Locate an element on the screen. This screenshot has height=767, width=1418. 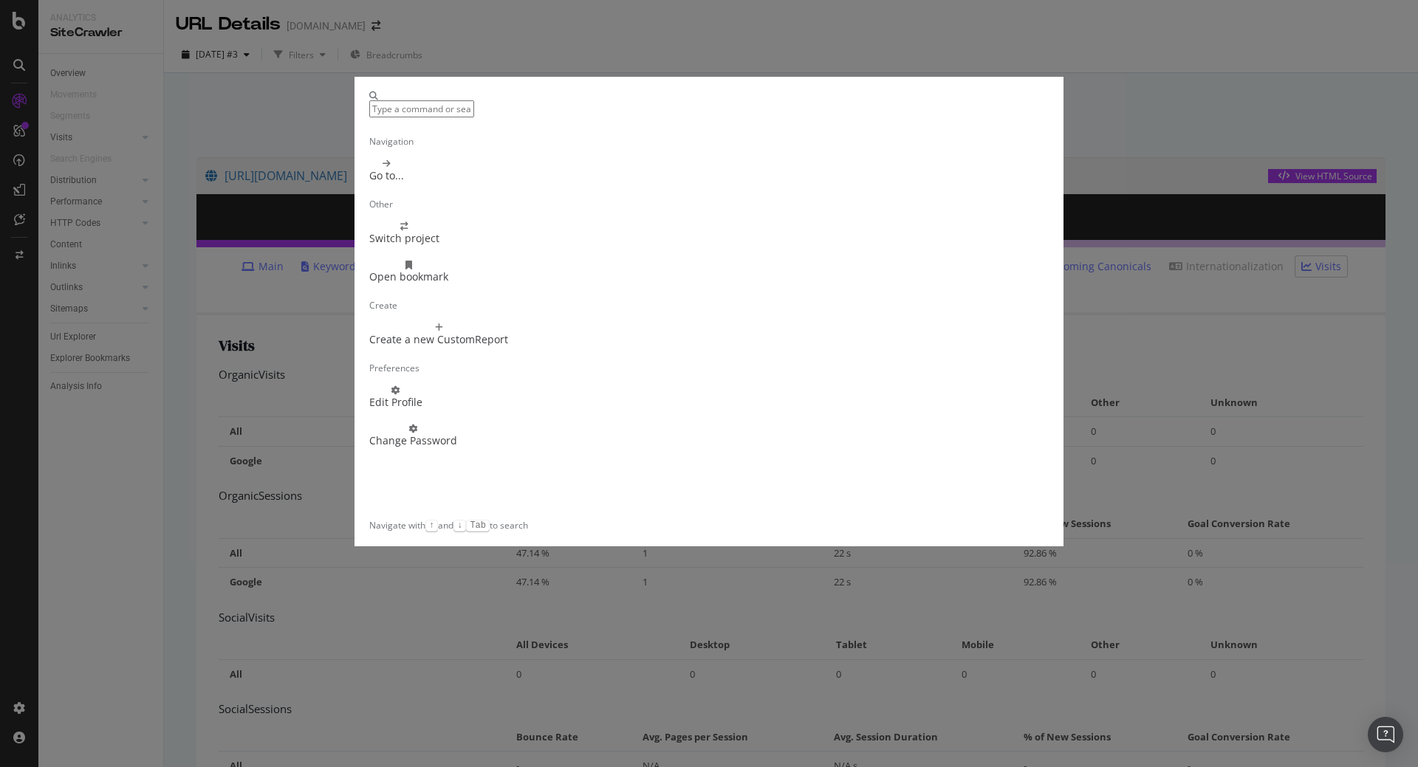
div: Other is located at coordinates (709, 204).